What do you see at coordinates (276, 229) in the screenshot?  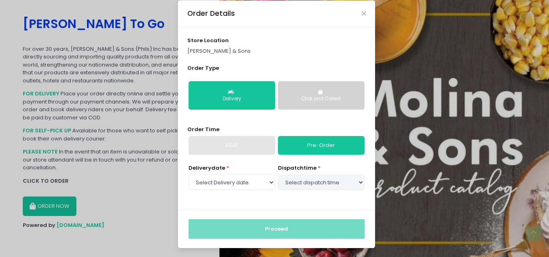 I see `button: Proceed` at bounding box center [276, 229].